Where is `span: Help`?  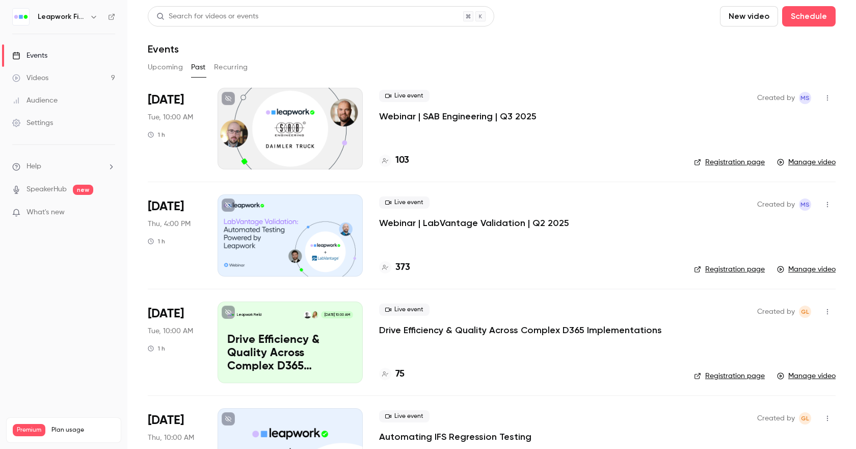 span: Help is located at coordinates (34, 166).